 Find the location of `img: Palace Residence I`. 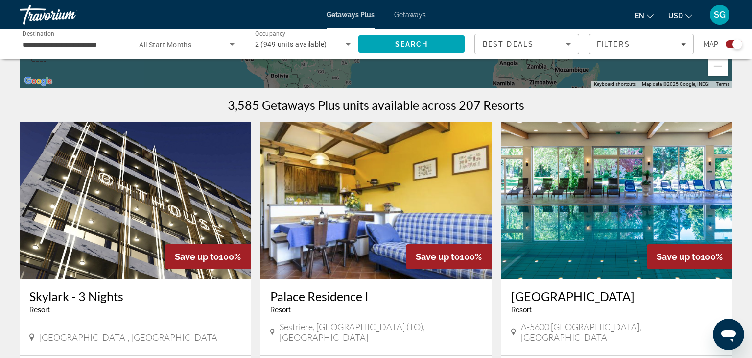

img: Palace Residence I is located at coordinates (376, 200).